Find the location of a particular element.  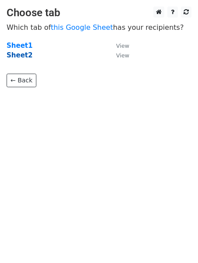

a: this Google Sheet is located at coordinates (82, 27).